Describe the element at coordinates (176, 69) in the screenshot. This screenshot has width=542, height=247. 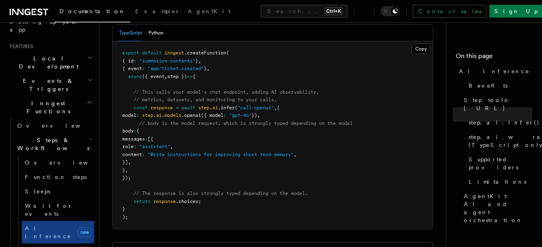
I see `span: "app/ticket.created"` at that location.